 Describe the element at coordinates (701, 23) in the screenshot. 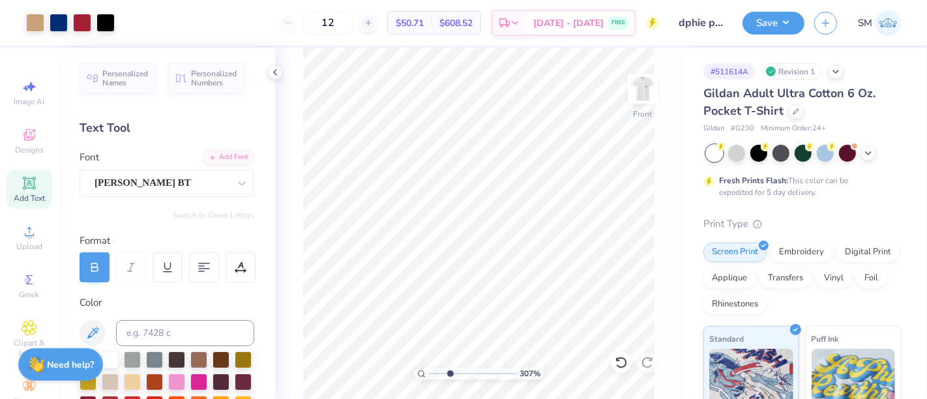

I see `input: Untitled Design` at that location.